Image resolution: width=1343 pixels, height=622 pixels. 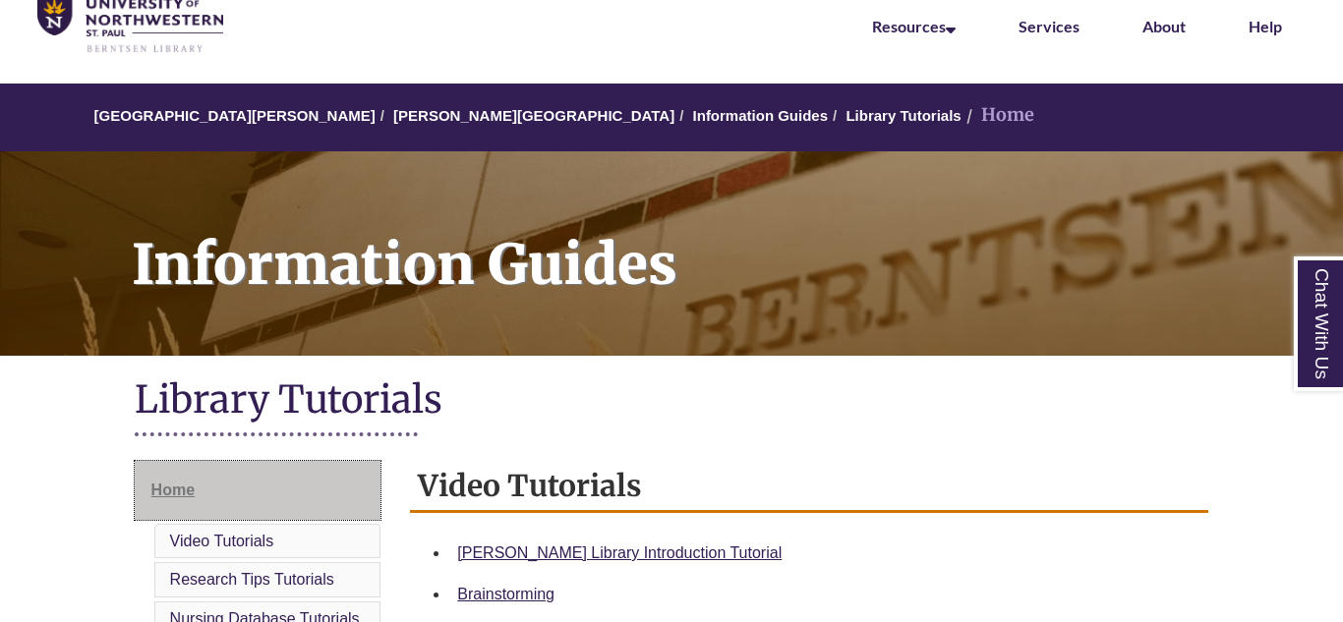 What do you see at coordinates (258, 491) in the screenshot?
I see `a: Home` at bounding box center [258, 491].